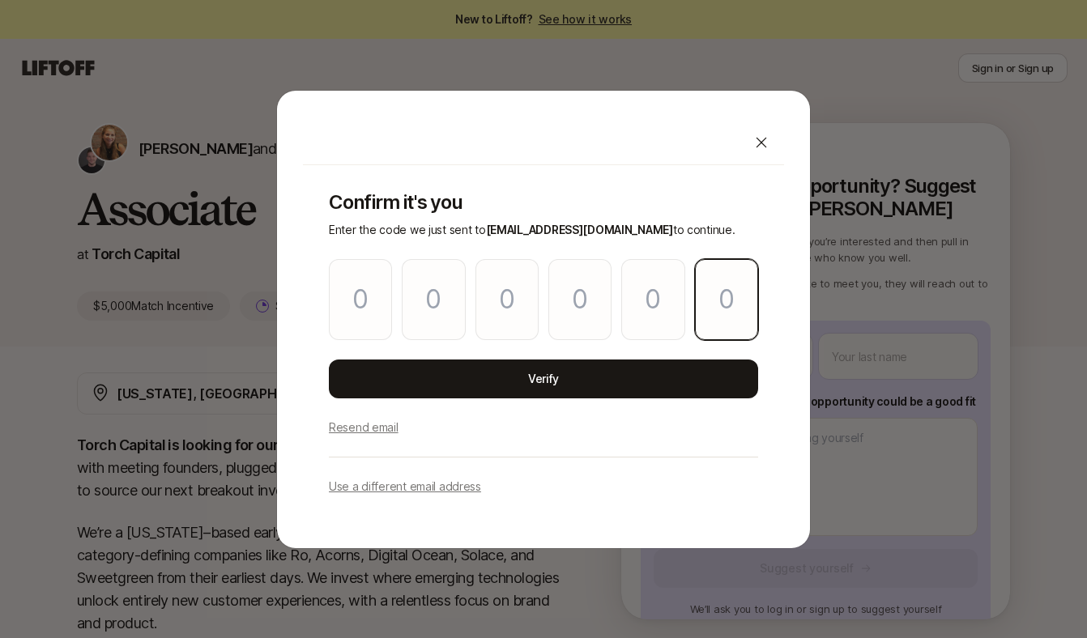 Image resolution: width=1087 pixels, height=638 pixels. Describe the element at coordinates (361, 300) in the screenshot. I see `input: Please enter OTP character 1` at that location.